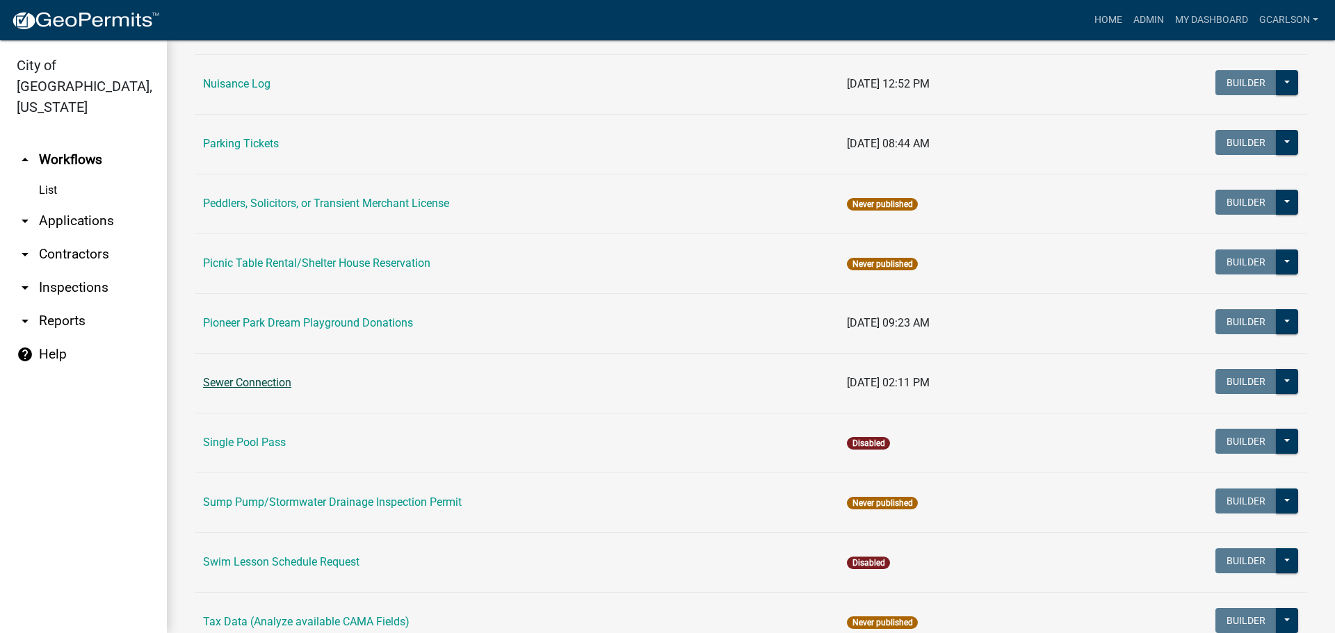 Image resolution: width=1335 pixels, height=633 pixels. I want to click on a: Home, so click(1108, 20).